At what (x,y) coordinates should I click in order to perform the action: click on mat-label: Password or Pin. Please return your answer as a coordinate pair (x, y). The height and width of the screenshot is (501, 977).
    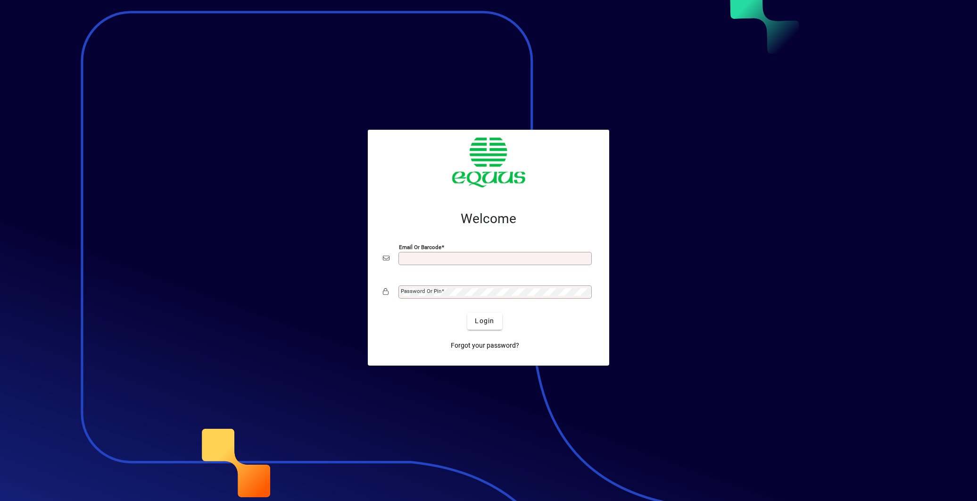
    Looking at the image, I should click on (421, 291).